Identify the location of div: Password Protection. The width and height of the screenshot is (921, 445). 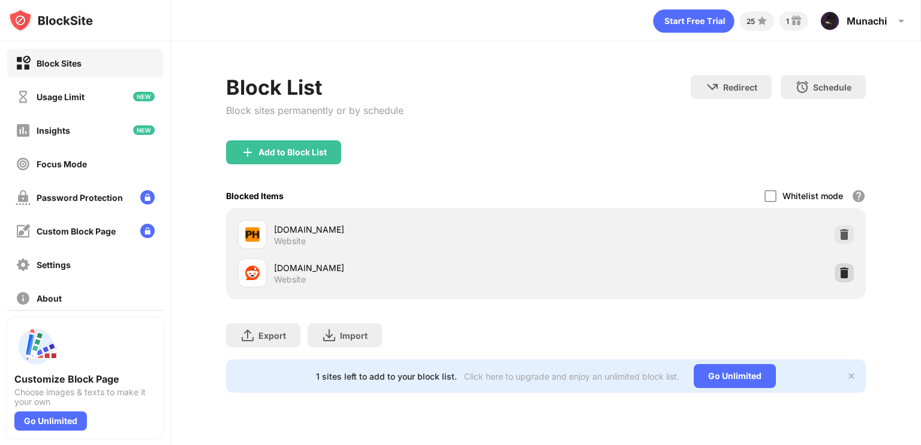
(80, 197).